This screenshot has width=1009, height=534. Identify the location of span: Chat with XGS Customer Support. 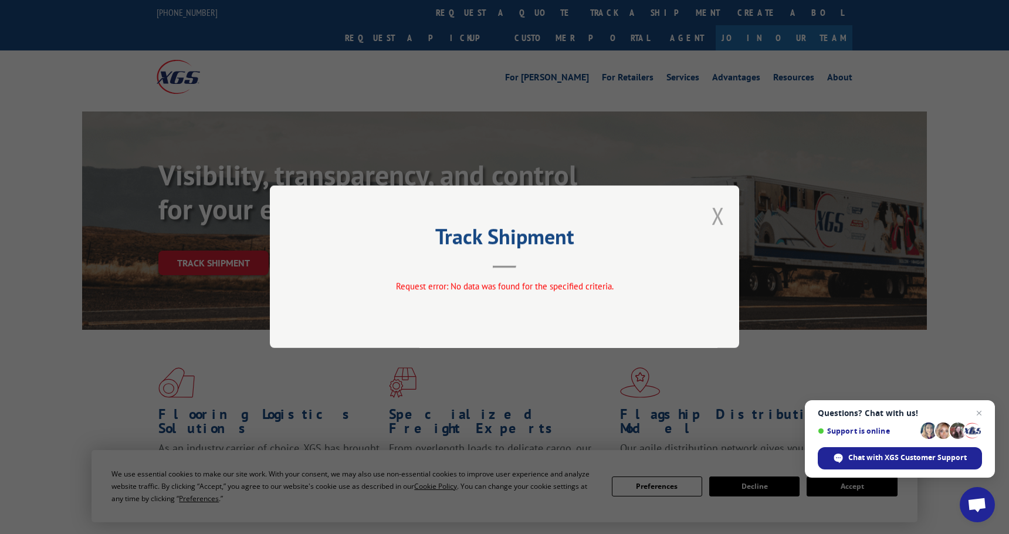
(908, 458).